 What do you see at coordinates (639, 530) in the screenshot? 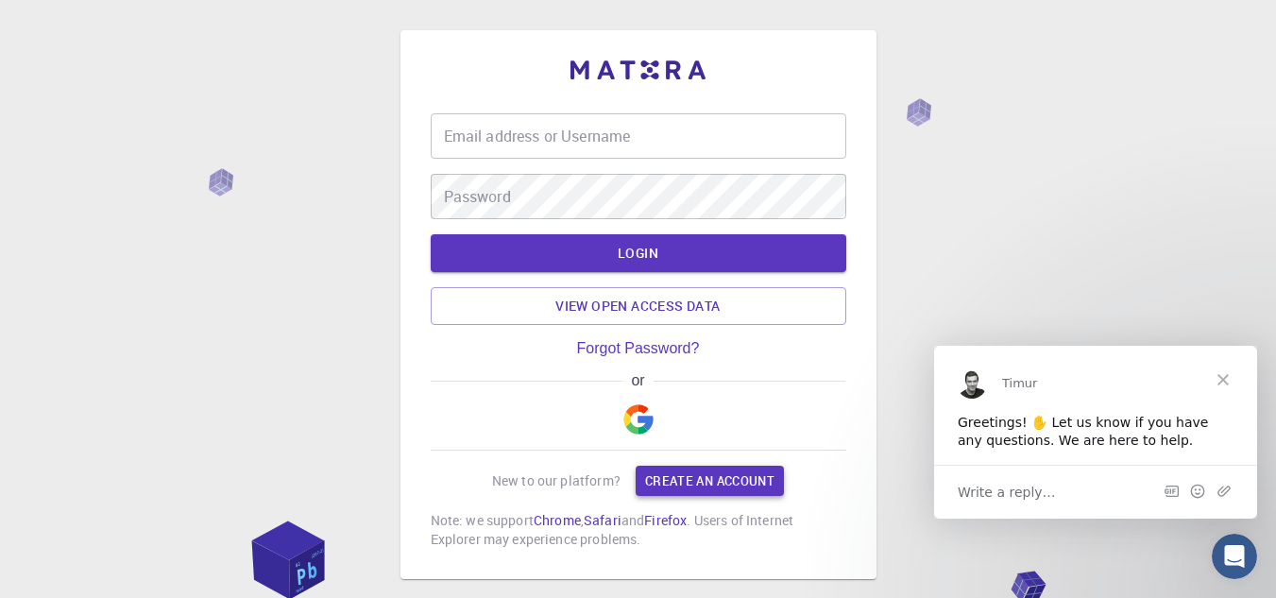
I see `p: Note: we support , and . Users of Internet Explorer may experience problems.` at bounding box center [639, 530].